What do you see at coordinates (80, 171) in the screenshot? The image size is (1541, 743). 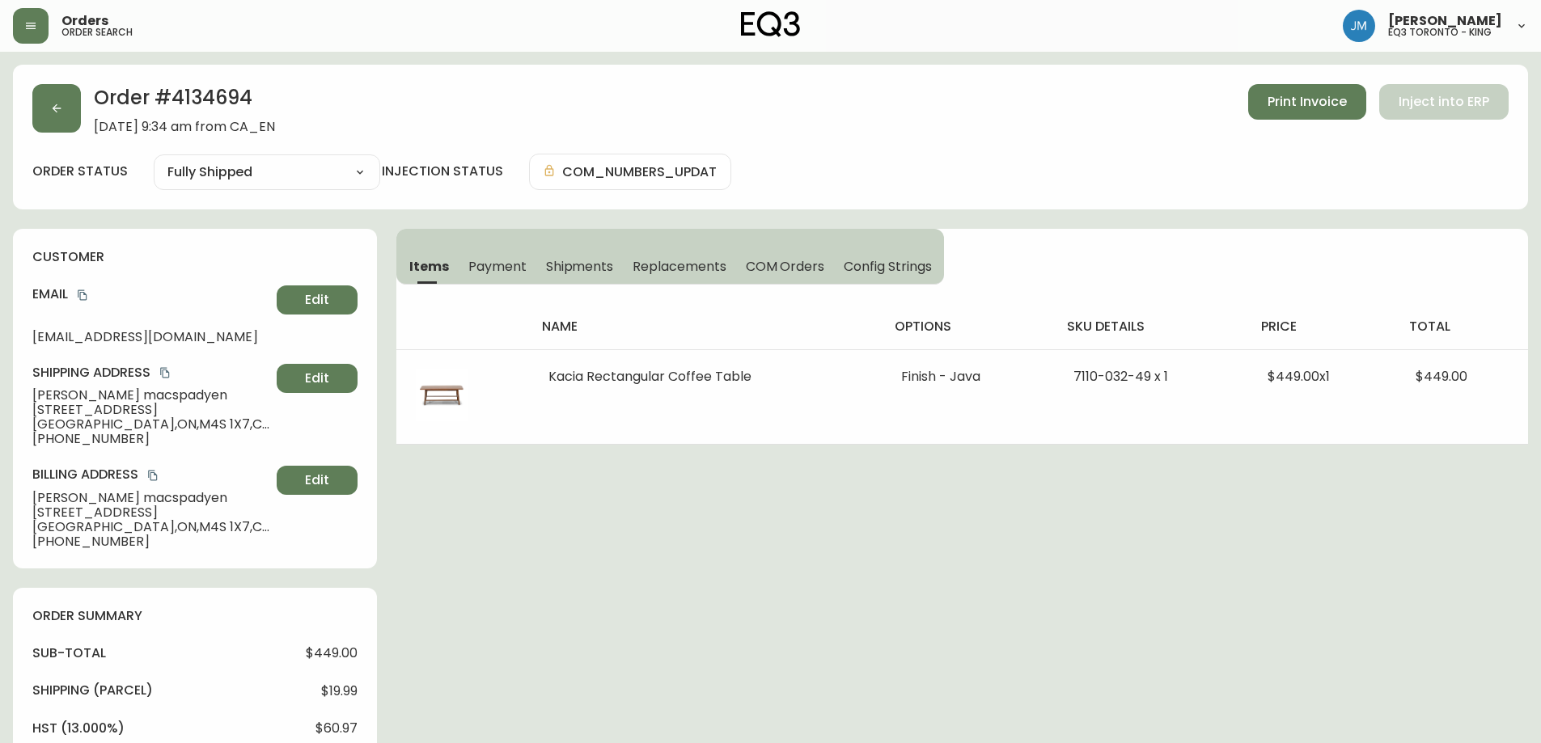 I see `label: order status` at bounding box center [80, 171].